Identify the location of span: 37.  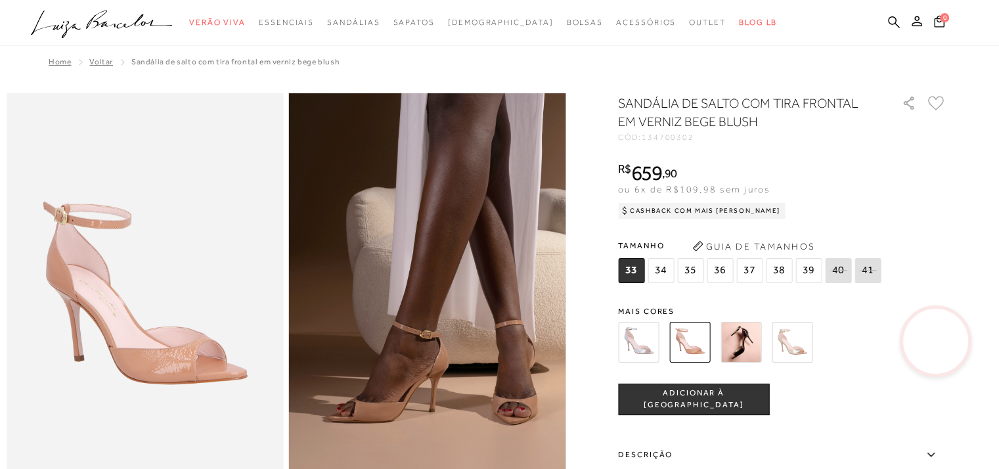
(749, 271).